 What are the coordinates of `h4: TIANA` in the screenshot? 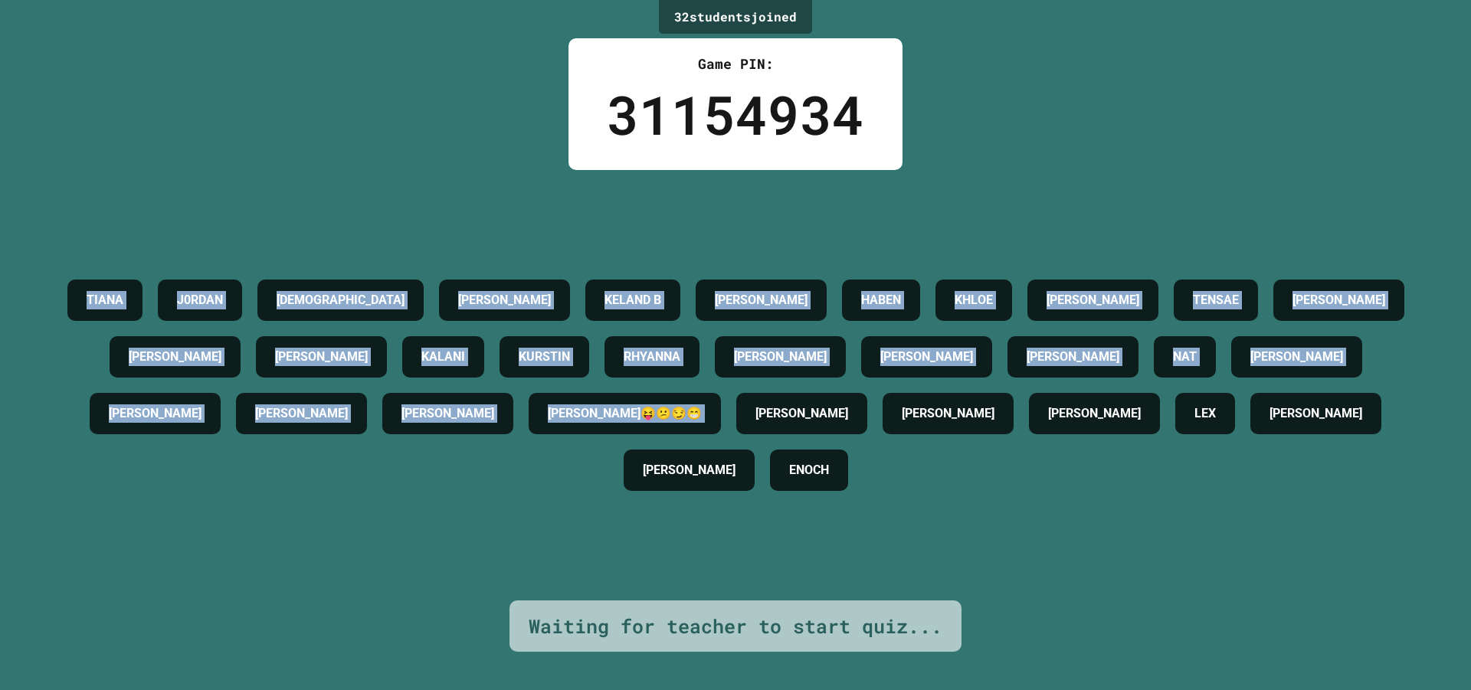 It's located at (105, 300).